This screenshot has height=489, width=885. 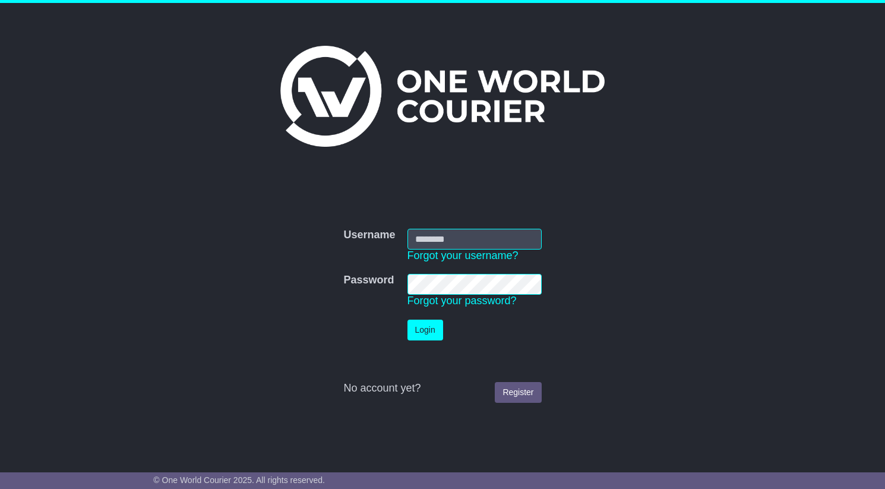 What do you see at coordinates (462, 300) in the screenshot?
I see `a: Forgot your password?` at bounding box center [462, 300].